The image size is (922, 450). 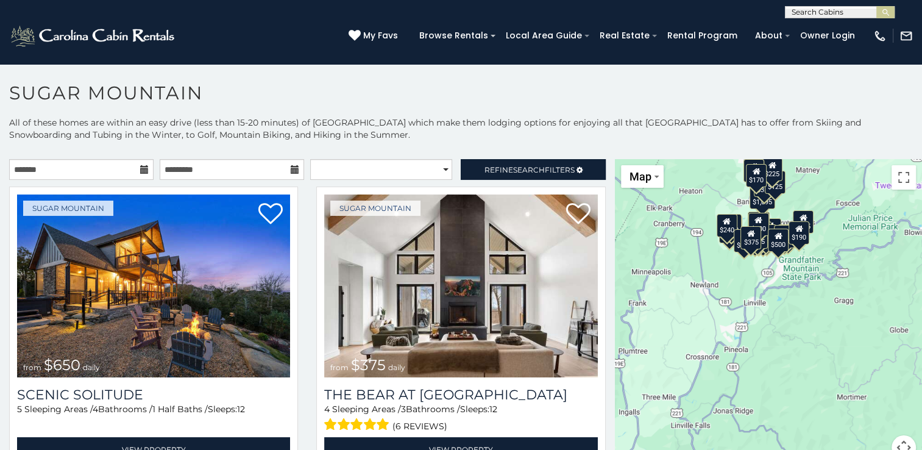 What do you see at coordinates (904, 177) in the screenshot?
I see `button: Toggle fullscreen view` at bounding box center [904, 177].